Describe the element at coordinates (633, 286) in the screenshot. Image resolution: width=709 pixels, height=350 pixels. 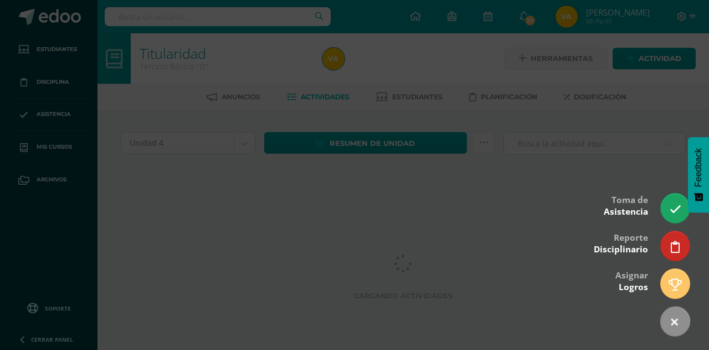
I see `span: Logros` at that location.